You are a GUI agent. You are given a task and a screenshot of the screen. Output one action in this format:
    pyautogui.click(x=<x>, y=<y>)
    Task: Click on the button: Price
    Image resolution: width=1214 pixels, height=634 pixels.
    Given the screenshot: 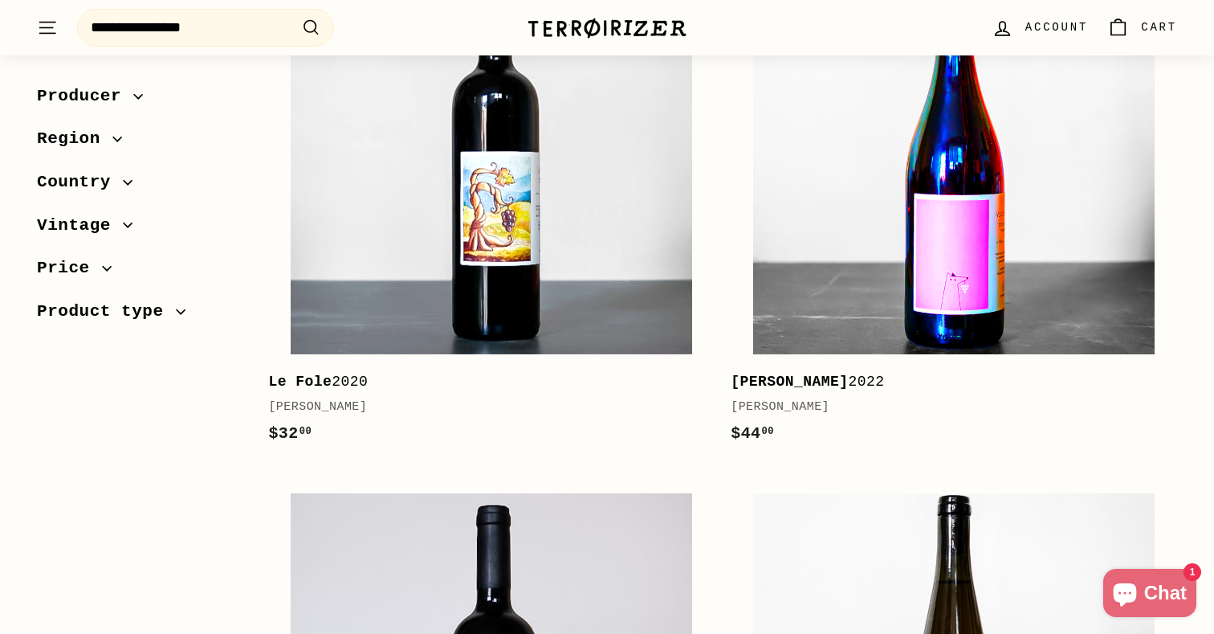 What is the action you would take?
    pyautogui.click(x=140, y=272)
    